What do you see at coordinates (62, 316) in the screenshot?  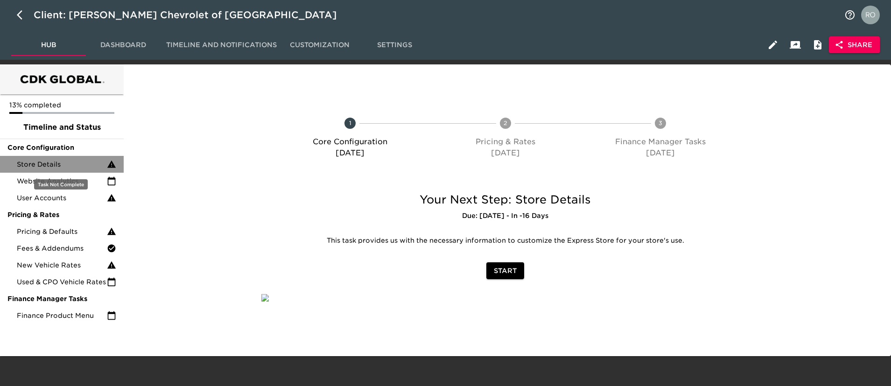 I see `span: Finance Product Menu` at bounding box center [62, 316].